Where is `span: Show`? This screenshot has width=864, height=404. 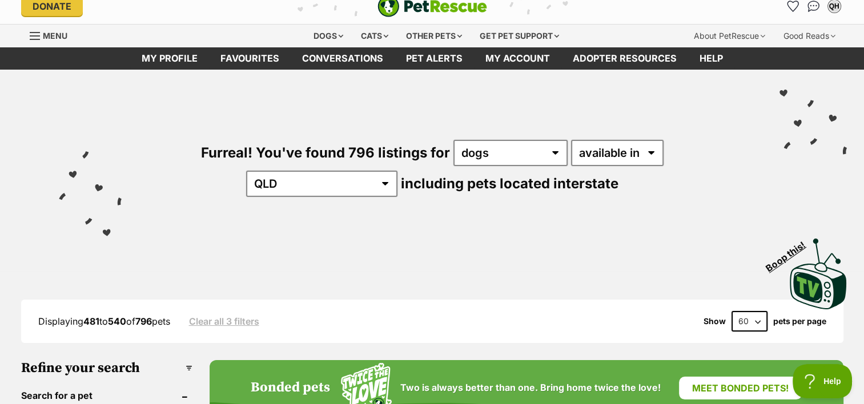 span: Show is located at coordinates (714, 321).